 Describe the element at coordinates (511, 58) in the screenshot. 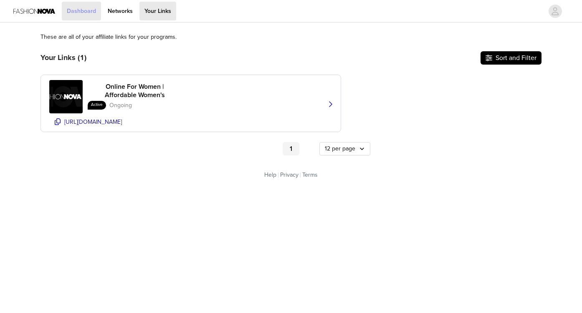

I see `button: Sort and Filter` at that location.